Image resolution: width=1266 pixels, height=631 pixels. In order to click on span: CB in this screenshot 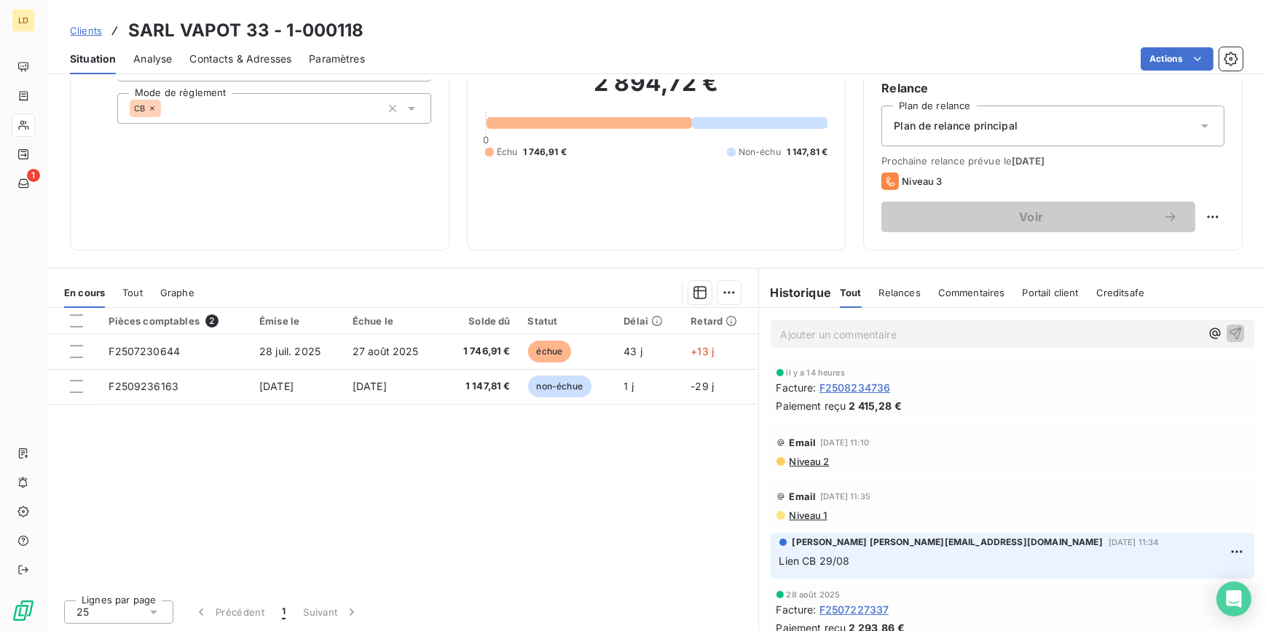, I will do `click(139, 108)`.